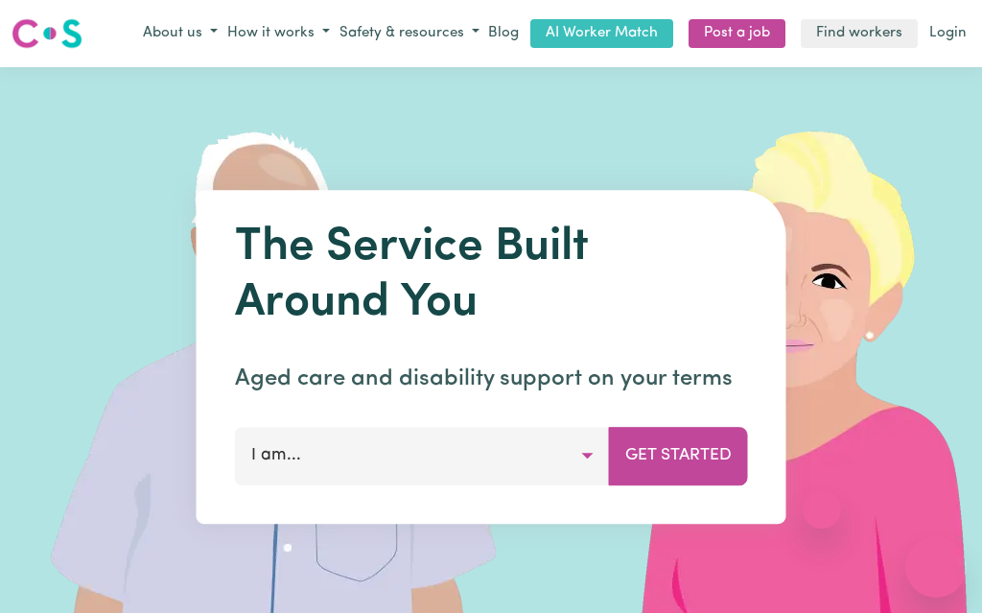 The image size is (982, 613). I want to click on a: Post a job, so click(737, 34).